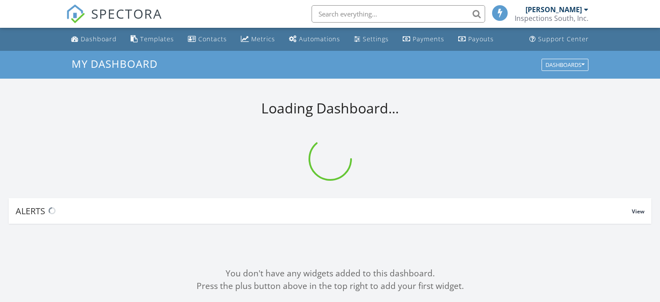 This screenshot has height=302, width=660. I want to click on div: Alerts, so click(324, 211).